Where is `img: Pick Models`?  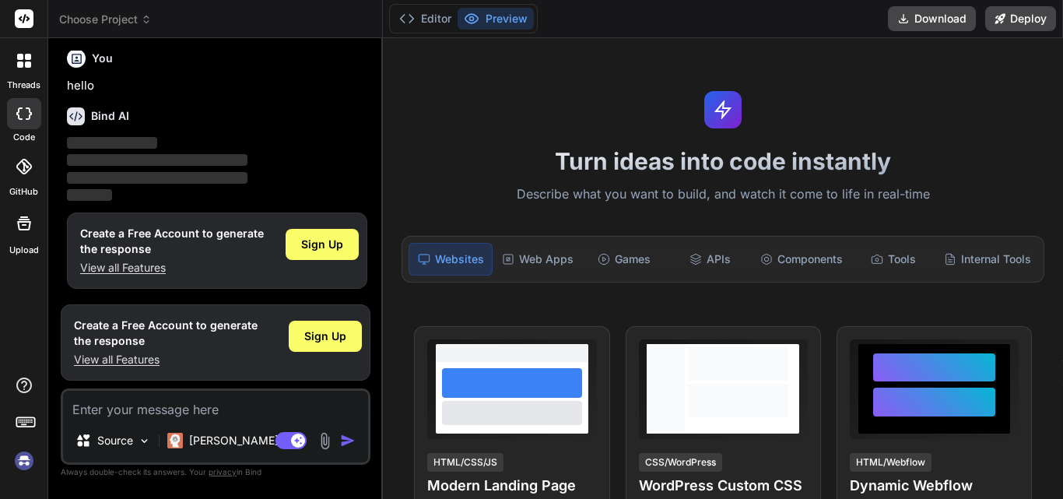 img: Pick Models is located at coordinates (144, 440).